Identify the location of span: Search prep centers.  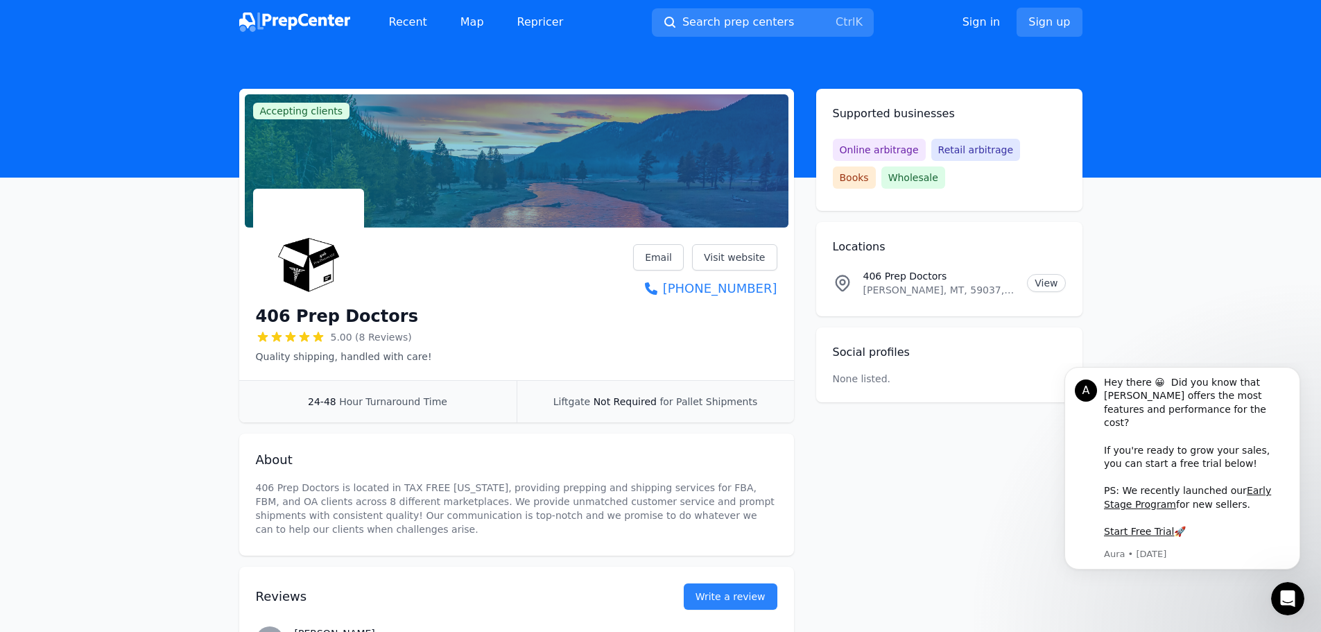
(738, 22).